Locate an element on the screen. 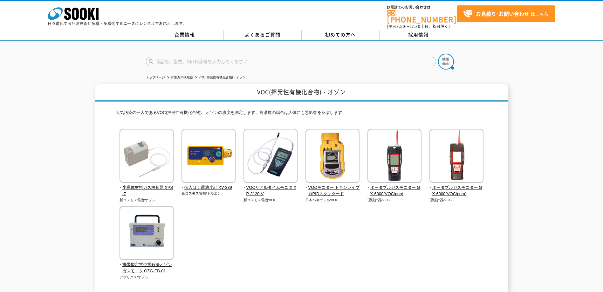 Image resolution: width=603 pixels, height=292 pixels. p: 日々進化する計測技術と多種・多様化するニーズにレンタルでお応えします。 is located at coordinates (117, 24).